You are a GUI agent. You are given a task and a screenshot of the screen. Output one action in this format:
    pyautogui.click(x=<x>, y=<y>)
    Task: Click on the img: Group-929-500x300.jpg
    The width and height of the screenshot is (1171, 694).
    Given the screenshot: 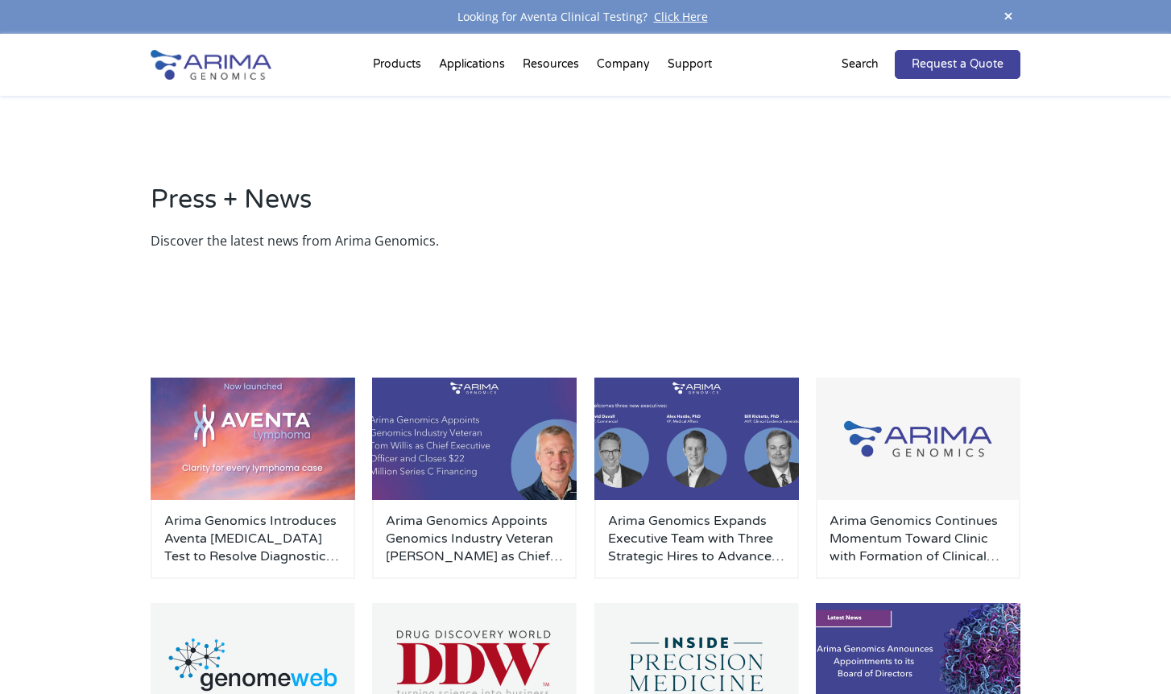 What is the action you would take?
    pyautogui.click(x=918, y=439)
    